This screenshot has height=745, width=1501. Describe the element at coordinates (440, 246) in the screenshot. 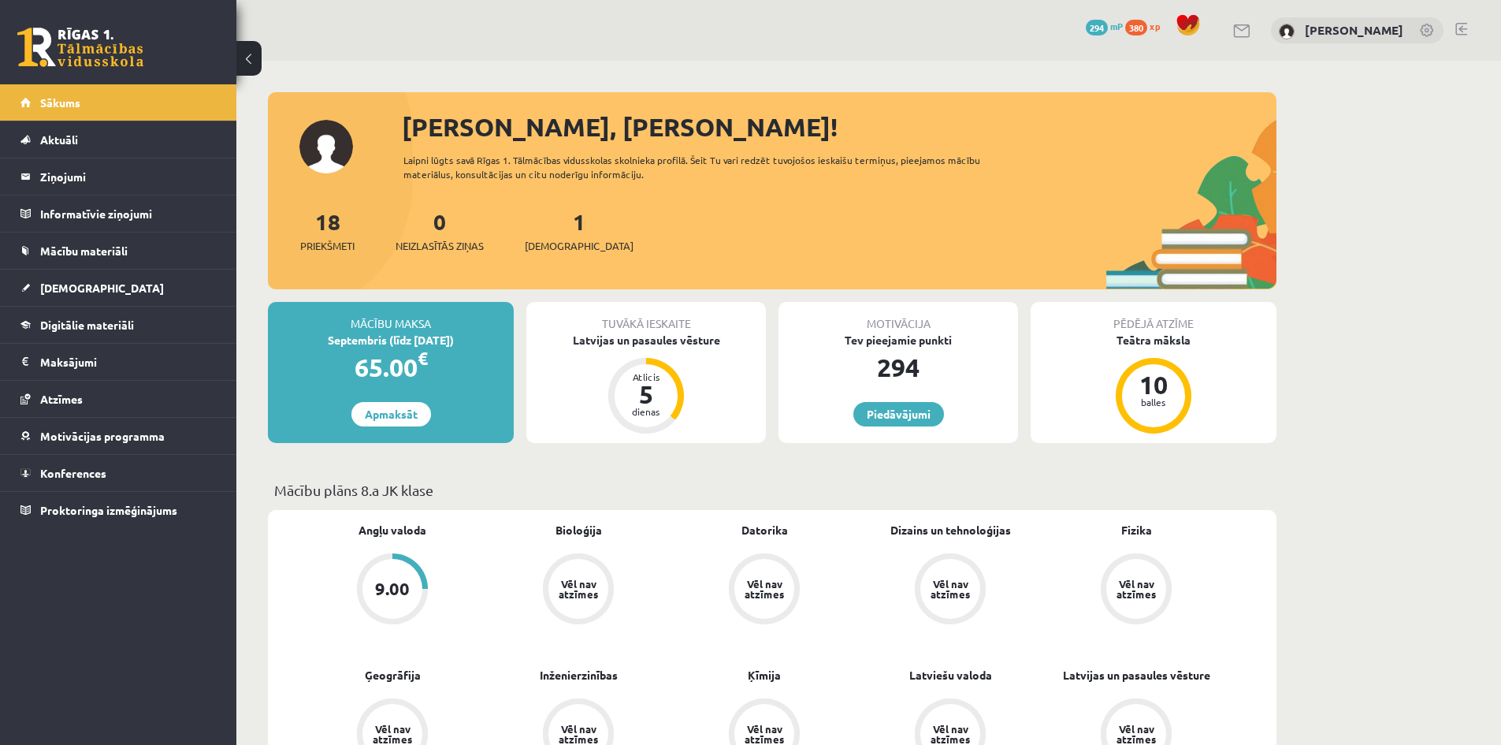

I see `span: Neizlasītās ziņas` at that location.